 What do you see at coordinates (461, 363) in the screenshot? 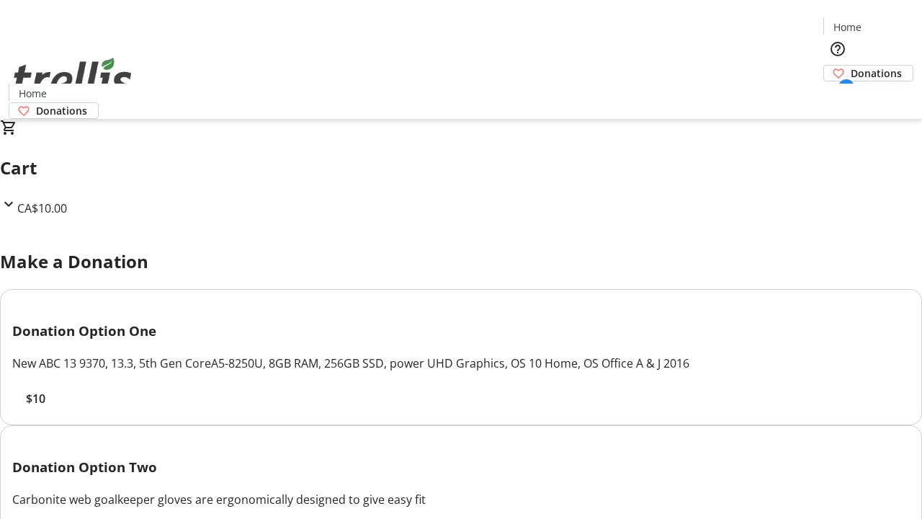
I see `div: New ABC 13 9370, 13.3, 5th Gen CoreA5-8250U, 8GB RAM, 256GB SSD, power UHD Graphics, OS 10 Home, ...` at bounding box center [461, 363].